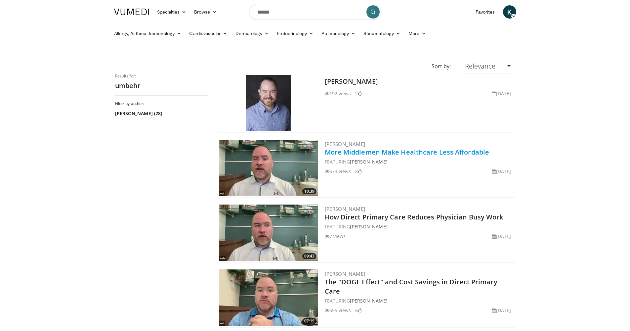 The image size is (630, 331). What do you see at coordinates (315, 12) in the screenshot?
I see `input: Search topics, interventions` at bounding box center [315, 12].